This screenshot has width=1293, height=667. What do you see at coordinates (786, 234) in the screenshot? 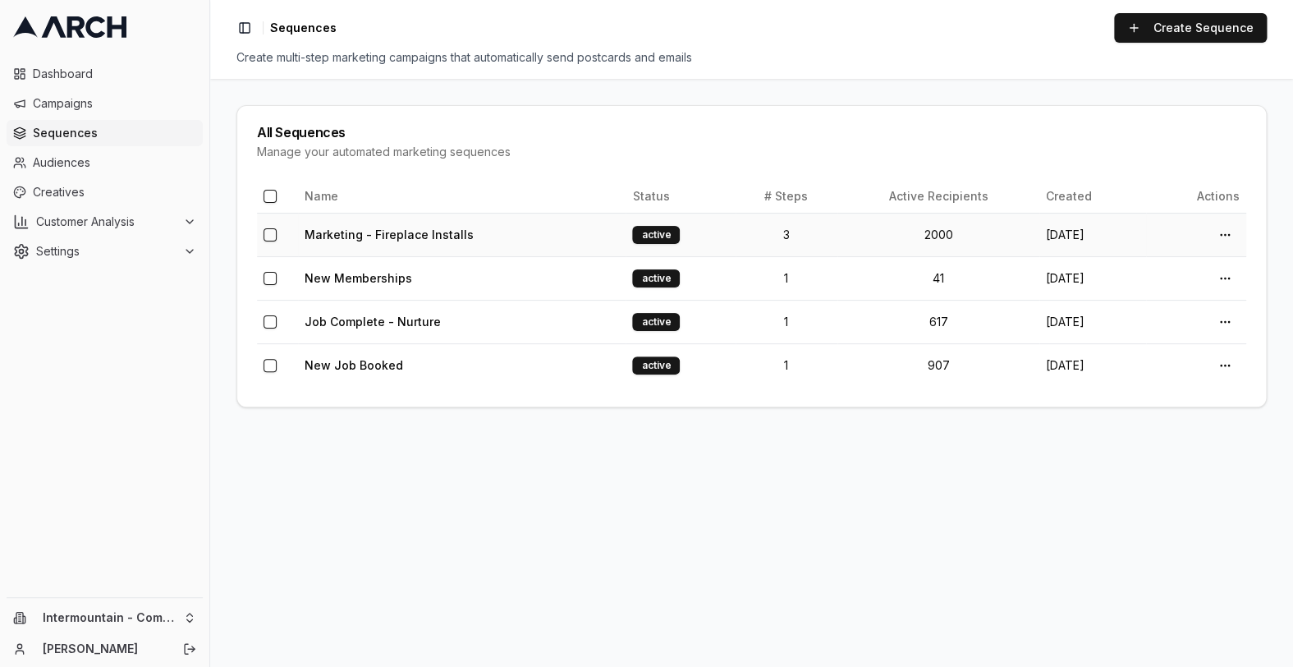
I see `td: 3` at bounding box center [786, 234].